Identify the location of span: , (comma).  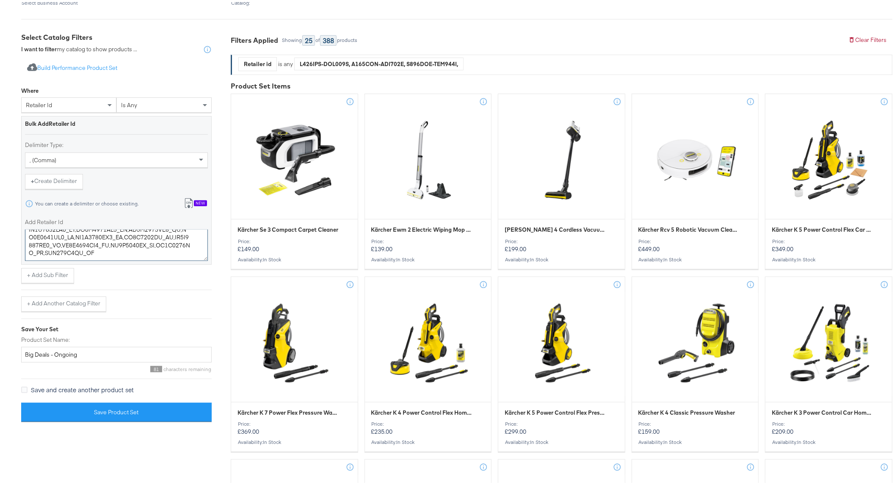
(43, 158).